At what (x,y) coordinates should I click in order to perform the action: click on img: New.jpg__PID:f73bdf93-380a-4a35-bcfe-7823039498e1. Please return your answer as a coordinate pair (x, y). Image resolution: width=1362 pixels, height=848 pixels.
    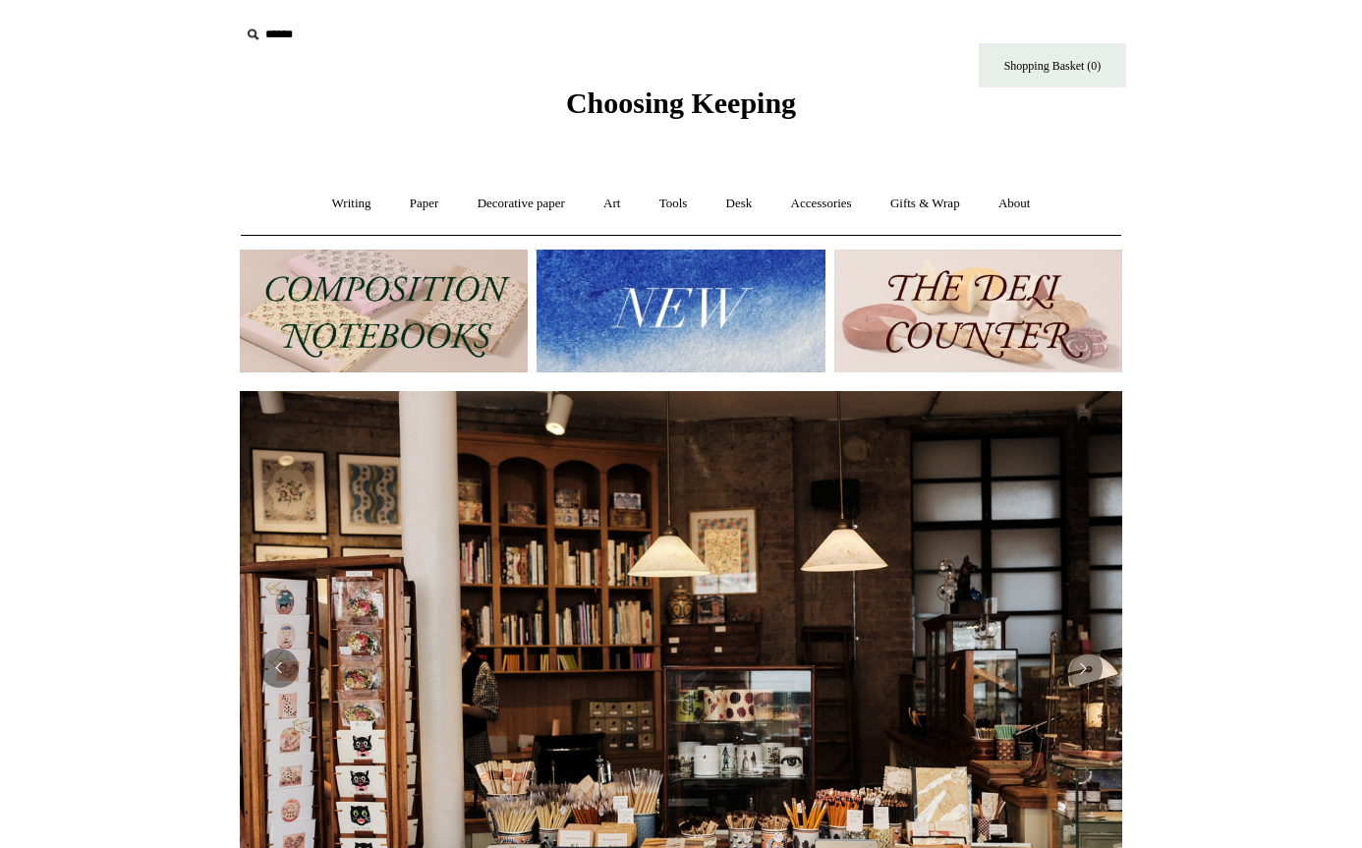
    Looking at the image, I should click on (680, 311).